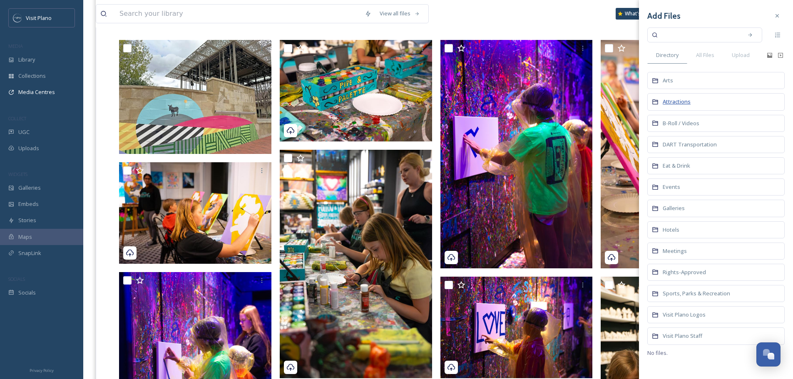 This screenshot has width=793, height=379. Describe the element at coordinates (741, 55) in the screenshot. I see `span: Upload` at that location.